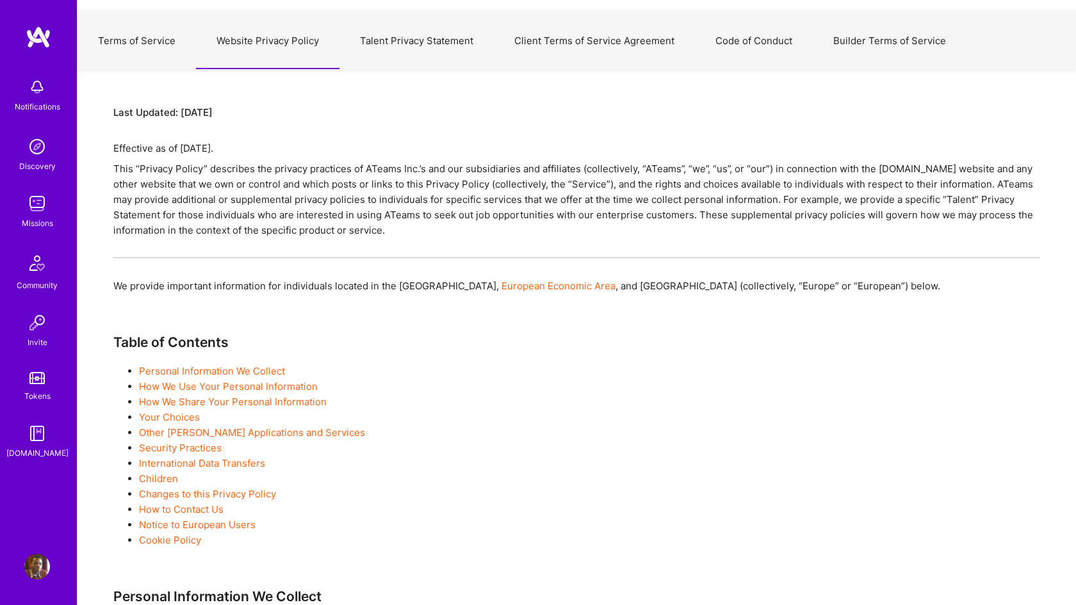  I want to click on a: European Economic Area, so click(559, 286).